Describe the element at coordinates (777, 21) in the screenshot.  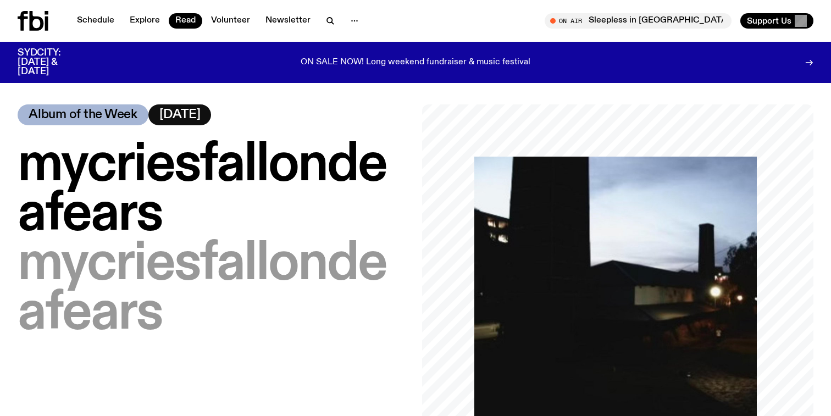
I see `button: Support Us` at that location.